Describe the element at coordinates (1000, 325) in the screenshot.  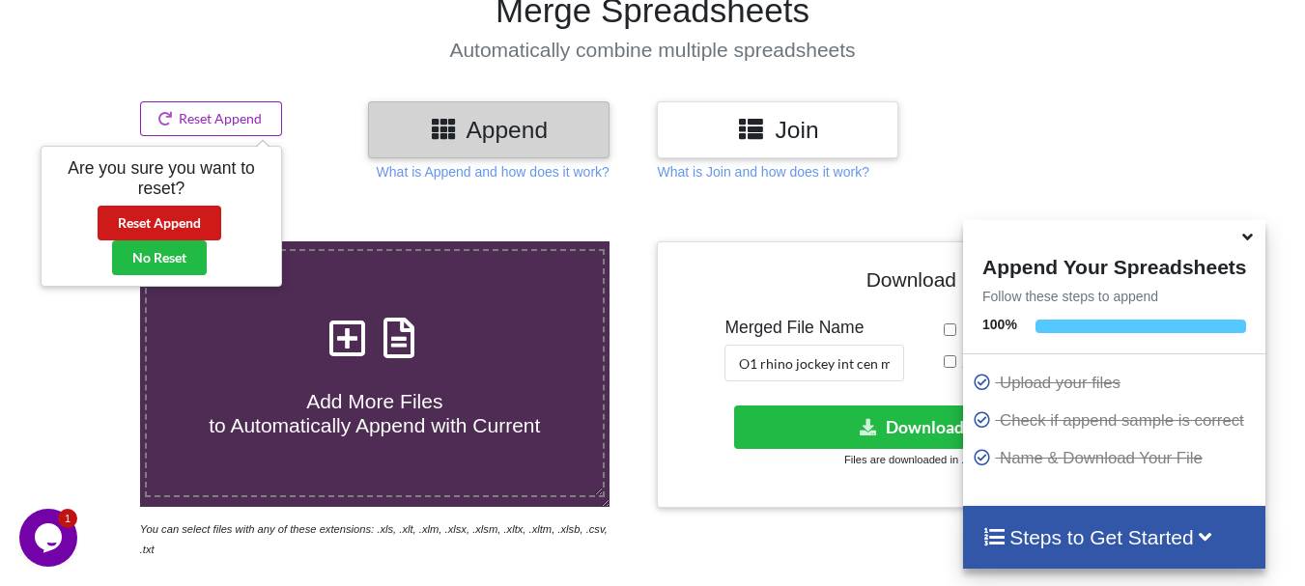
I see `b: 100 %` at that location.